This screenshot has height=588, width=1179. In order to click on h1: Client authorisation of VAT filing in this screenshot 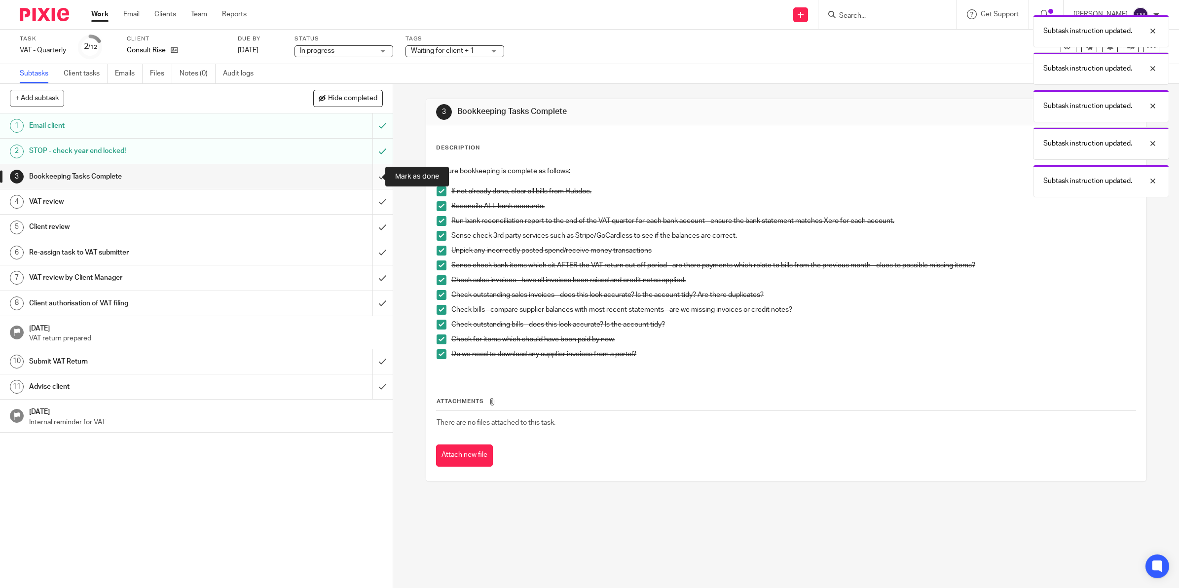, I will do `click(140, 303)`.